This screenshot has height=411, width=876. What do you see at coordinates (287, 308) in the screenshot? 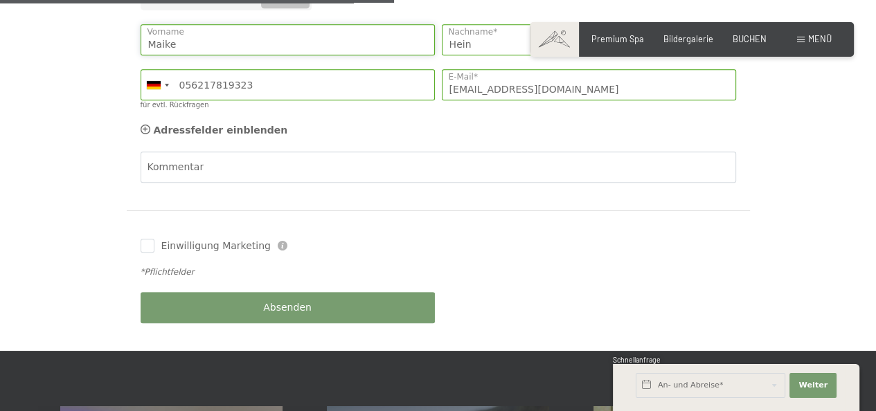
I see `button: Absenden` at bounding box center [287, 308].